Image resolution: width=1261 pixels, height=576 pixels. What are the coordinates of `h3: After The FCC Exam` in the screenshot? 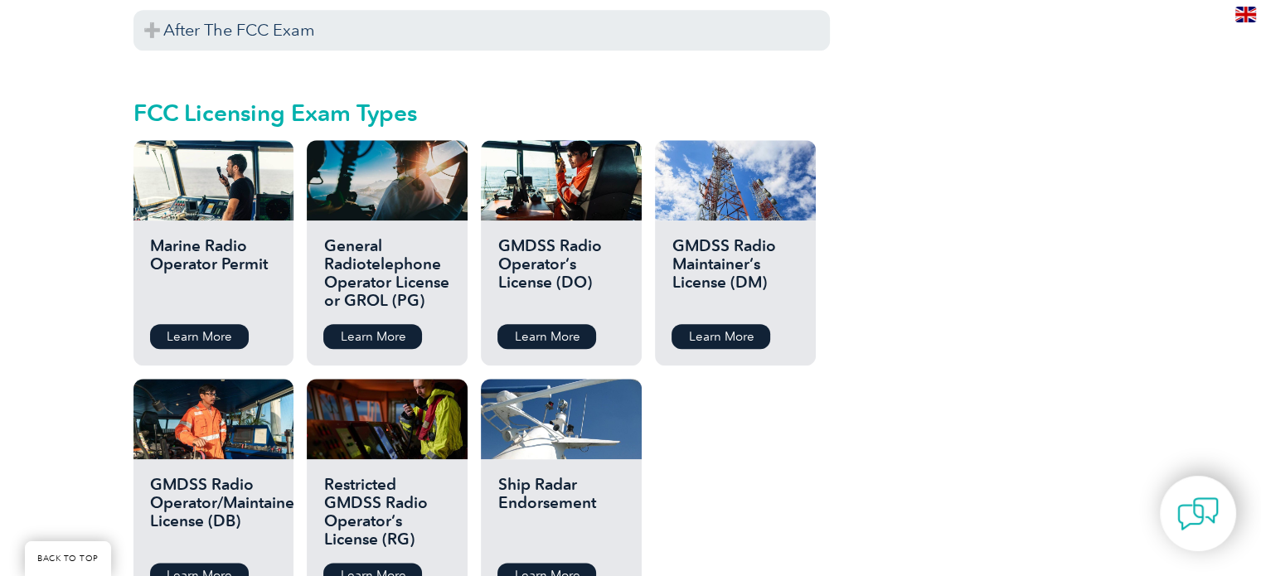 It's located at (482, 30).